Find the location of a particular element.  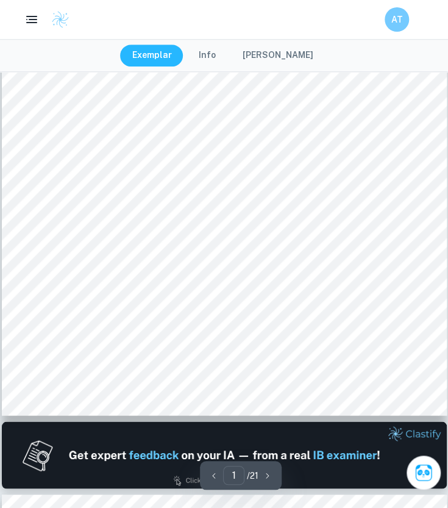

h6: AT is located at coordinates (397, 20).